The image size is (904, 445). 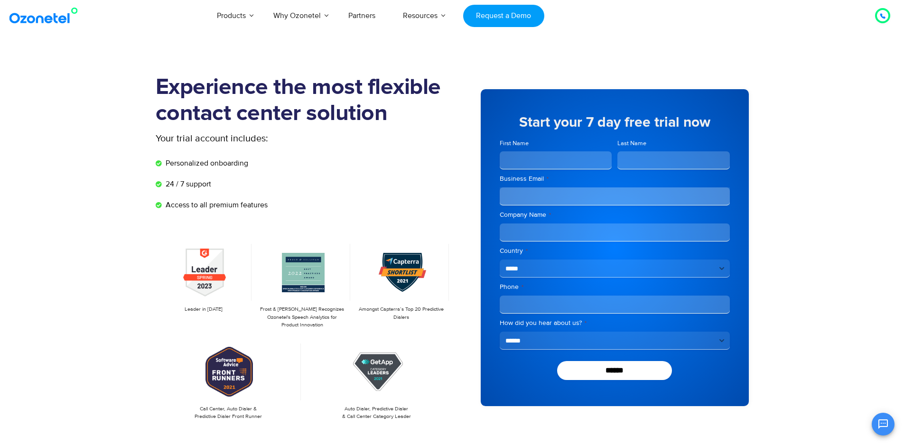 I want to click on label: Phone, so click(x=614, y=287).